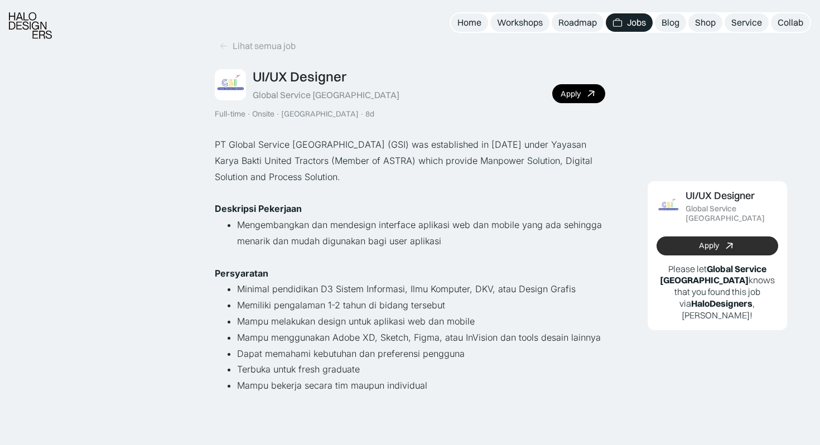 The width and height of the screenshot is (820, 445). What do you see at coordinates (421, 353) in the screenshot?
I see `li: Dapat memahami kebutuhan dan preferensi pengguna` at bounding box center [421, 353].